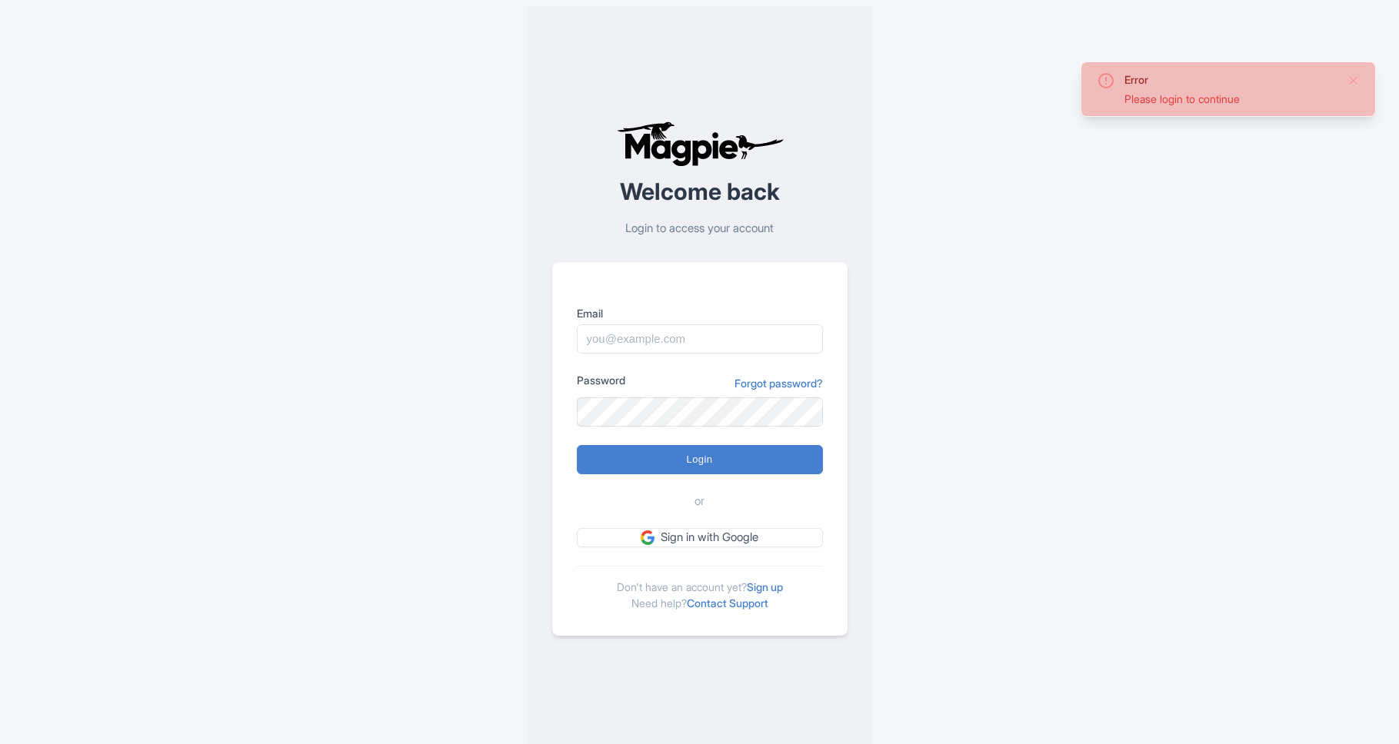  Describe the element at coordinates (699, 501) in the screenshot. I see `span: or` at that location.